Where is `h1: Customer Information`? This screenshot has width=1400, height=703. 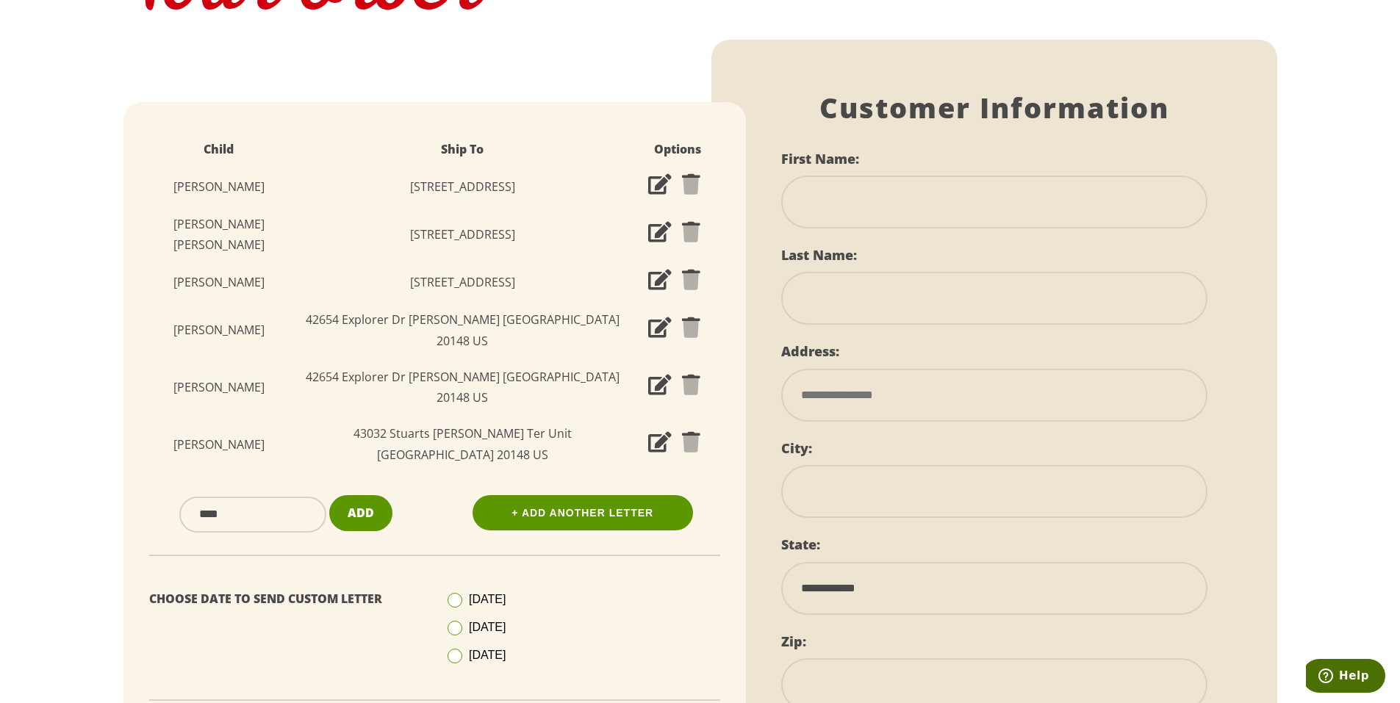
h1: Customer Information is located at coordinates (994, 108).